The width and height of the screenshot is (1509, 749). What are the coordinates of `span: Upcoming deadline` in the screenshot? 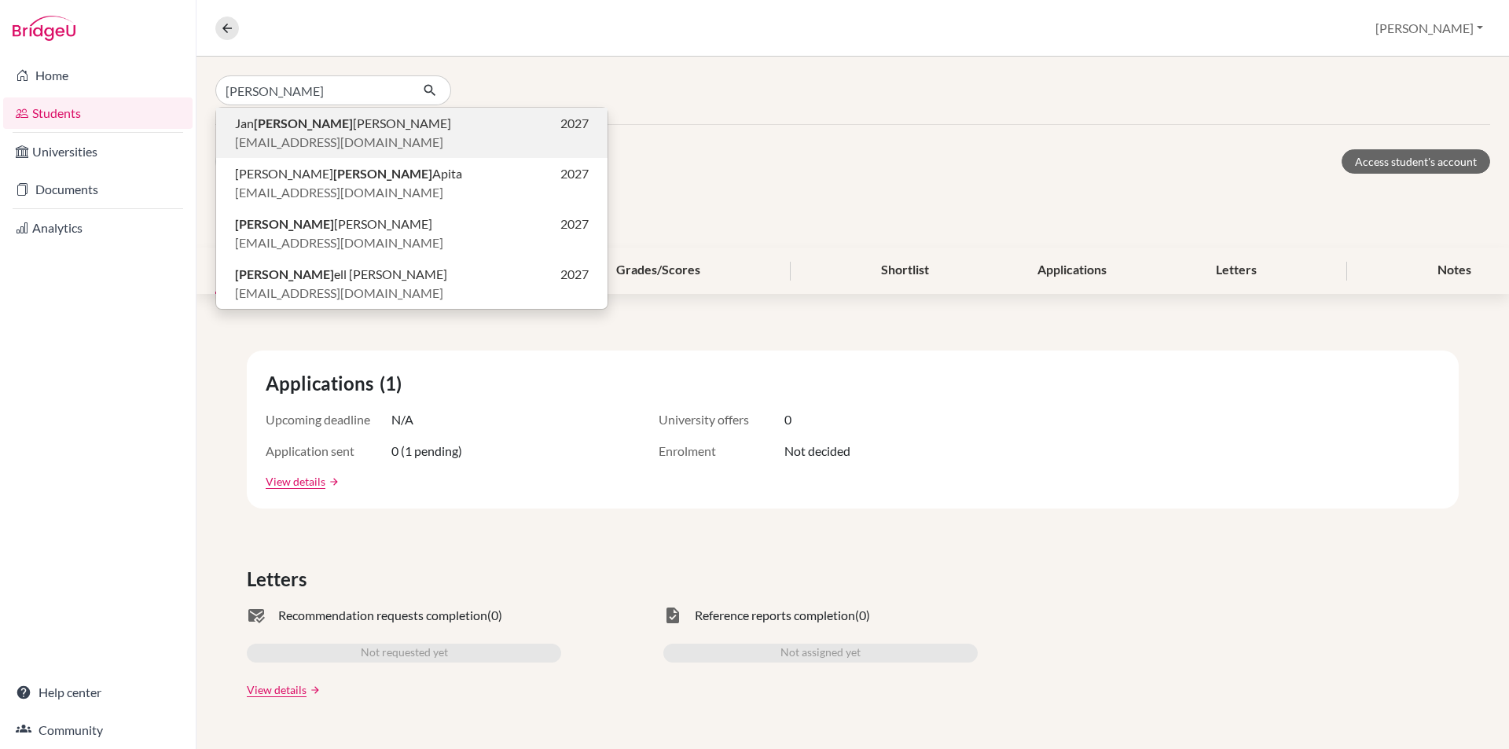 It's located at (329, 420).